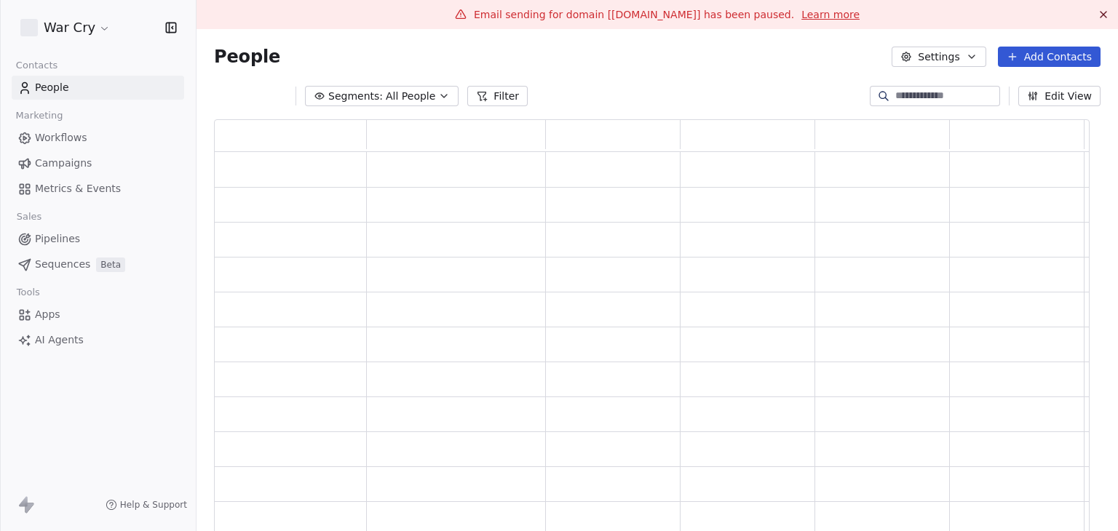 This screenshot has width=1118, height=531. Describe the element at coordinates (1059, 96) in the screenshot. I see `button: Edit View` at that location.